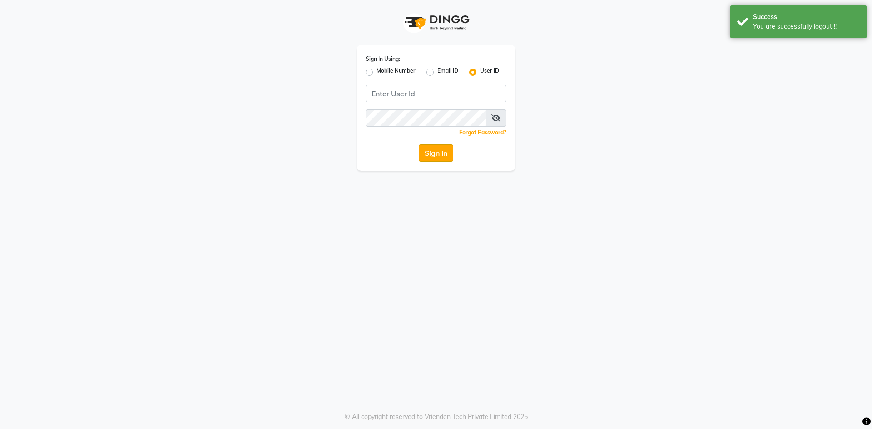 This screenshot has height=429, width=872. What do you see at coordinates (436, 153) in the screenshot?
I see `button: Sign In` at bounding box center [436, 153].